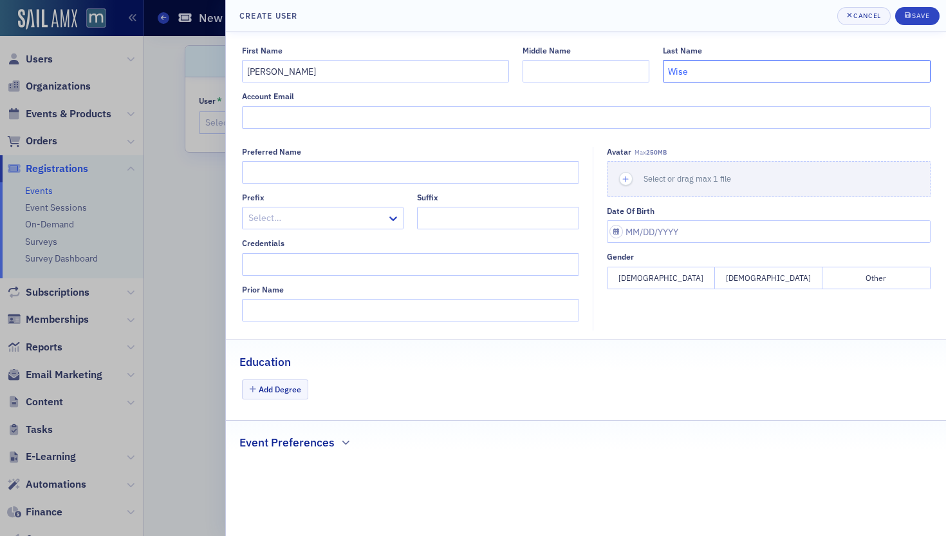 This screenshot has width=946, height=536. I want to click on div: Gender, so click(620, 256).